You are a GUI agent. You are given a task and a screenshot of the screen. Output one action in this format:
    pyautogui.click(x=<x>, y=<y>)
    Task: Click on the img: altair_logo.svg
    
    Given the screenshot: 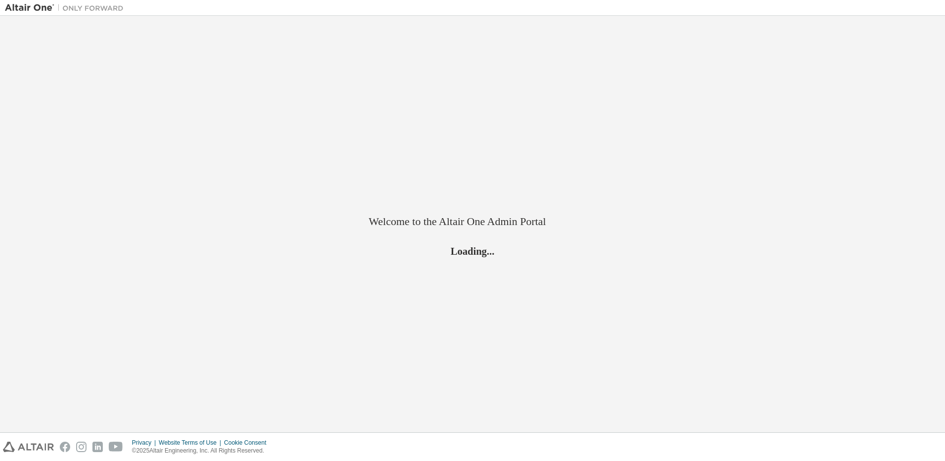 What is the action you would take?
    pyautogui.click(x=28, y=446)
    